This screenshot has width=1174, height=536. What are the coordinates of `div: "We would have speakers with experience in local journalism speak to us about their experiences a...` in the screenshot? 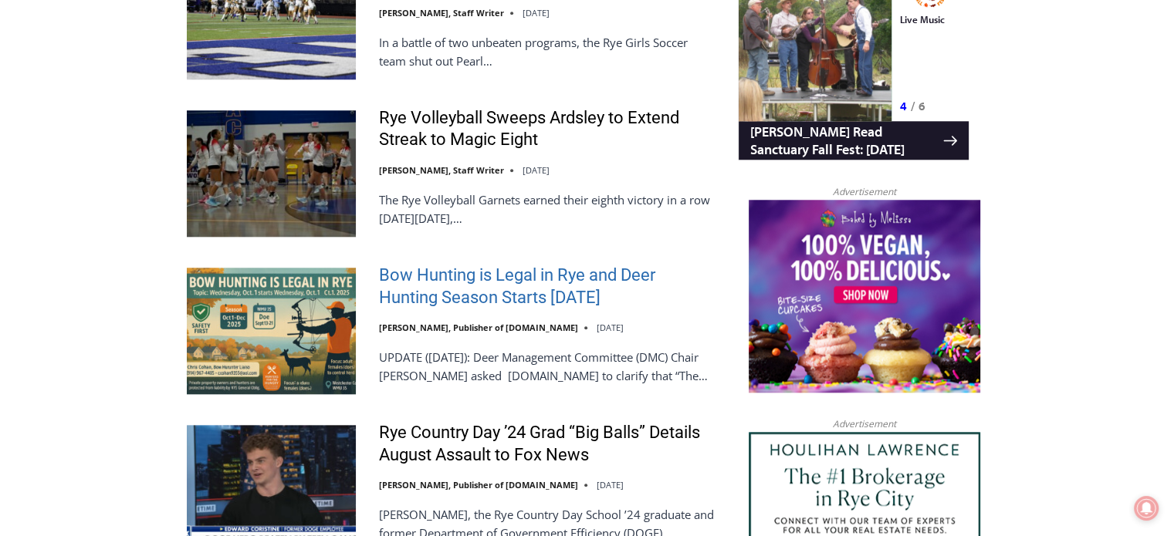 It's located at (560, 75).